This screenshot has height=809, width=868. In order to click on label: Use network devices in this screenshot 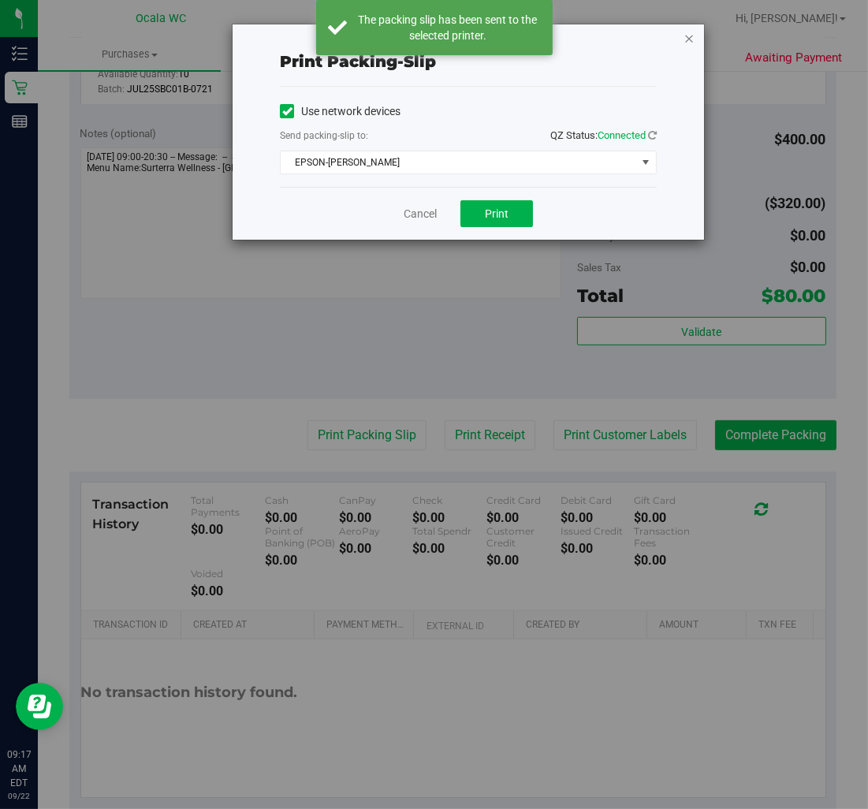, I will do `click(340, 111)`.